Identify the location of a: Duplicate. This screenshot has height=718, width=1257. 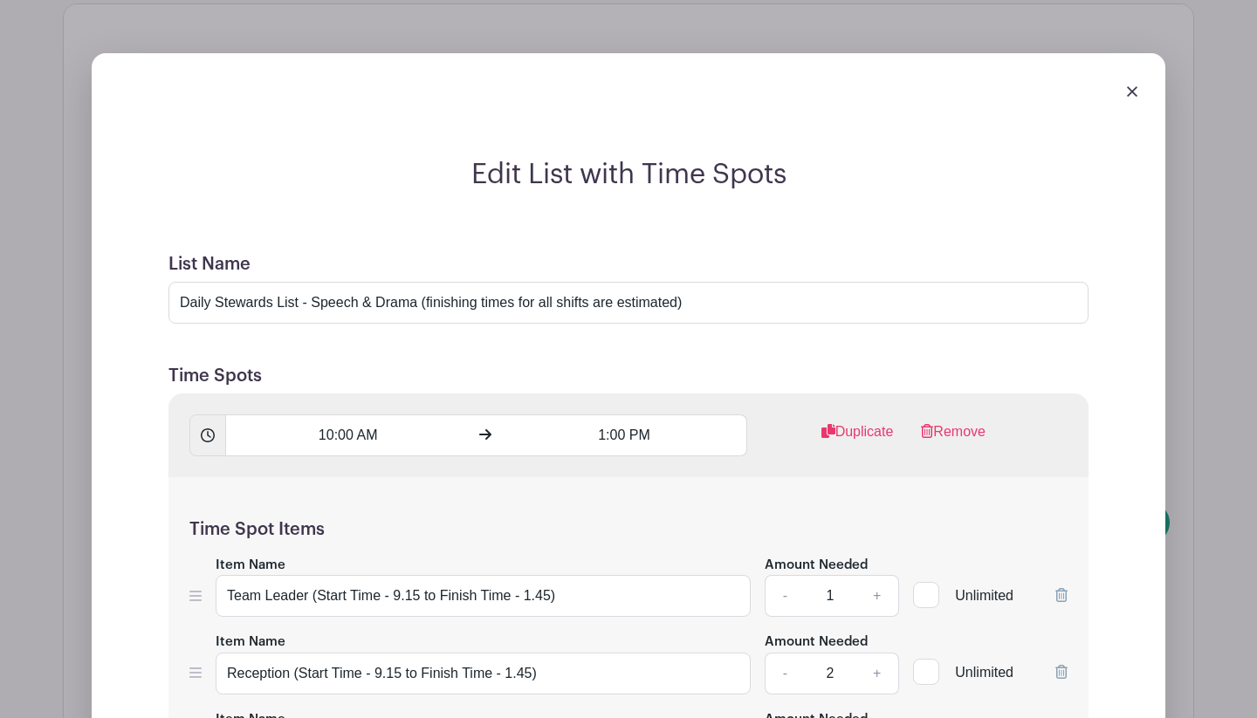
(857, 439).